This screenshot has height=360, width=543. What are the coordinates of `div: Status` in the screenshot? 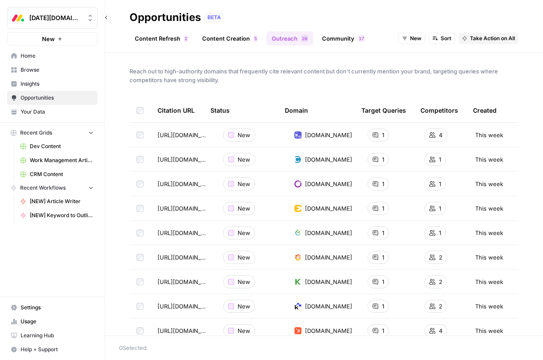 It's located at (220, 110).